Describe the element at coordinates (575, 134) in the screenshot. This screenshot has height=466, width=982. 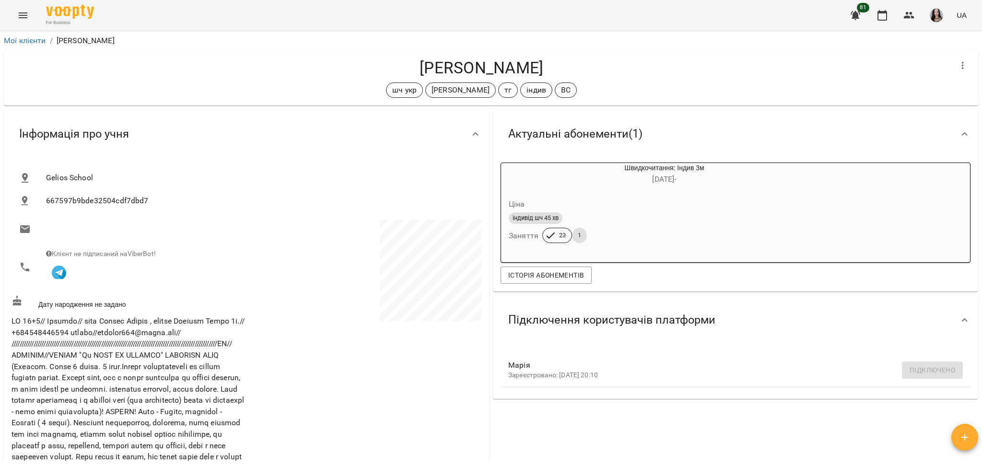
I see `span: Актуальні абонементи ( 1 )` at that location.